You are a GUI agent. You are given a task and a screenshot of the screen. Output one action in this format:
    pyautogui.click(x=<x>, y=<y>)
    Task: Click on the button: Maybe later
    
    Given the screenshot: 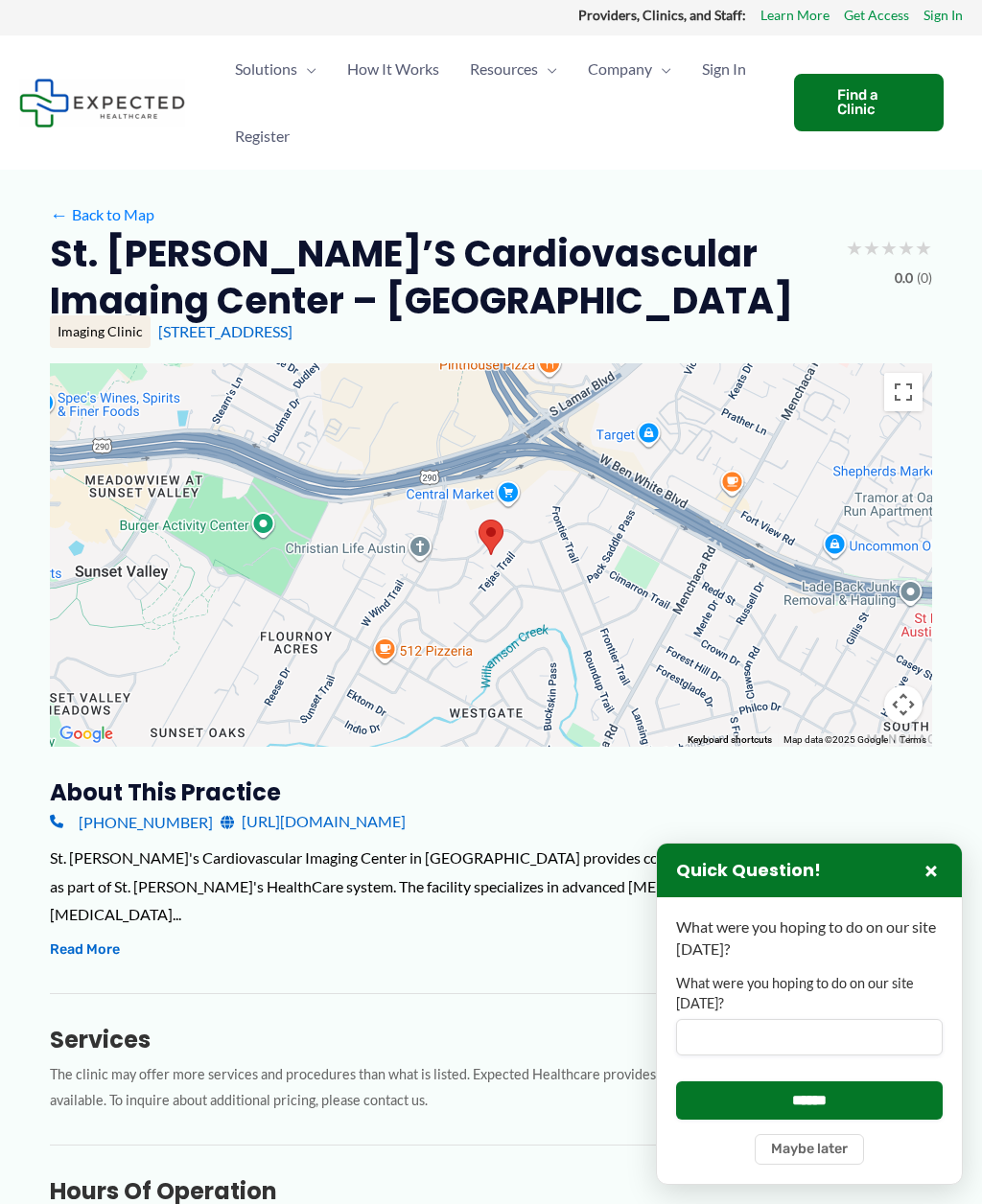 What is the action you would take?
    pyautogui.click(x=810, y=1149)
    